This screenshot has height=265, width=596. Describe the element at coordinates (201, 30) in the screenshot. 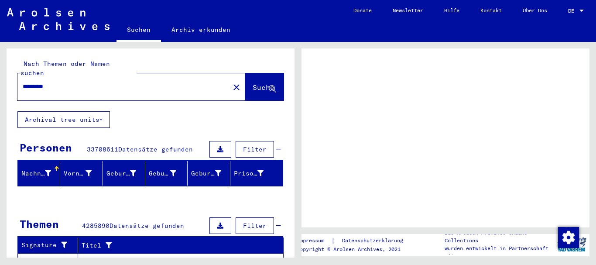

I see `a: Archiv erkunden` at that location.